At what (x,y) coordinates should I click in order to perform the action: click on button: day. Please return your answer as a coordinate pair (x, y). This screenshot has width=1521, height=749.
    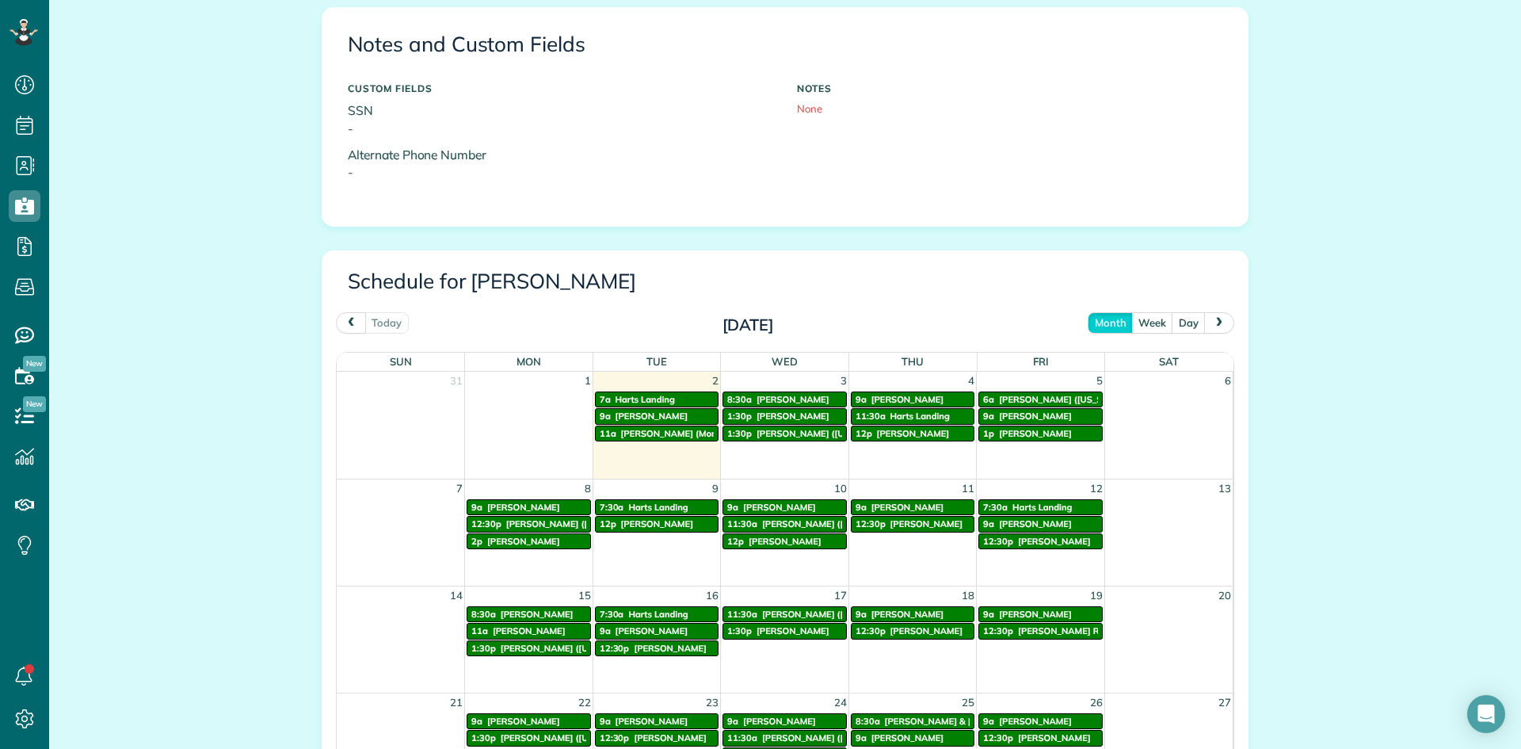
    Looking at the image, I should click on (1188, 322).